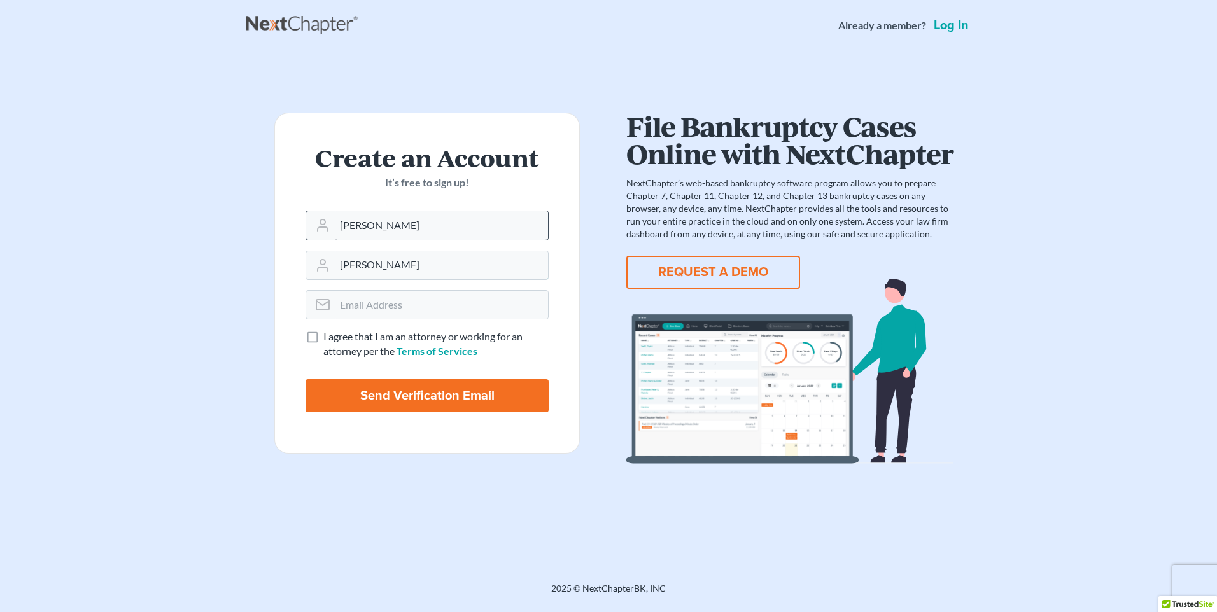 Image resolution: width=1217 pixels, height=612 pixels. What do you see at coordinates (427, 157) in the screenshot?
I see `h2: Create an Account` at bounding box center [427, 157].